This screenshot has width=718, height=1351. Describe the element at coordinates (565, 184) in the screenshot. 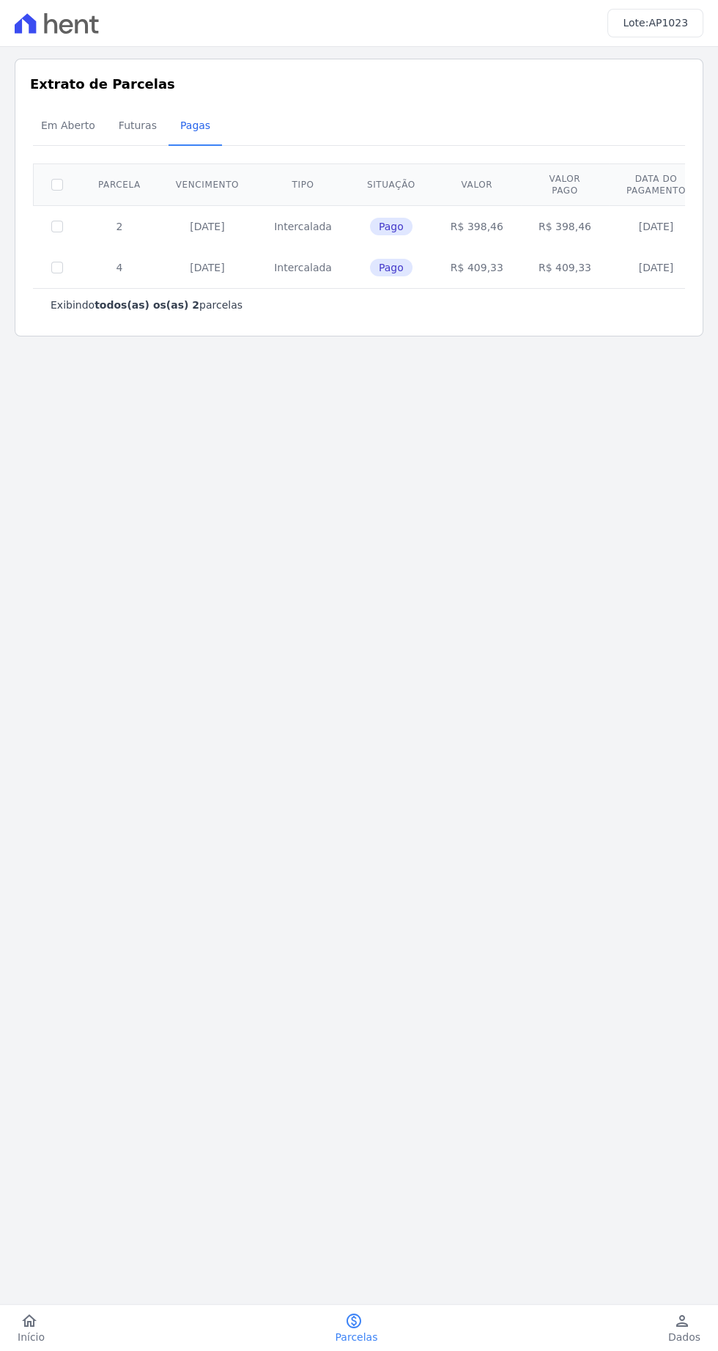

I see `th: Valor pago` at that location.